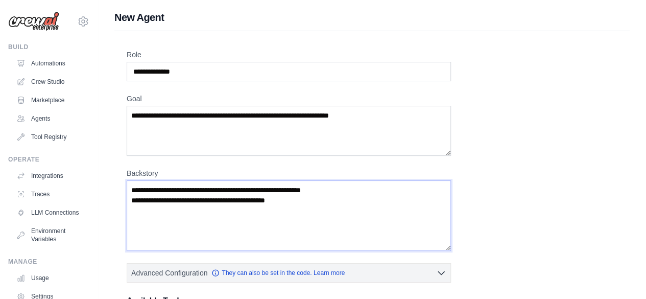 This screenshot has width=646, height=299. Describe the element at coordinates (49, 47) in the screenshot. I see `div: Build` at that location.